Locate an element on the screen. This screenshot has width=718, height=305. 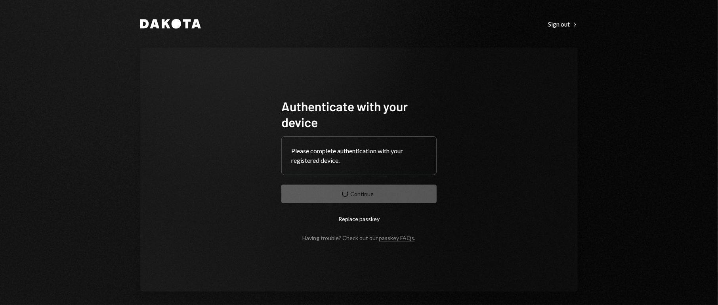
div: Having trouble? Check out our . is located at coordinates (359, 238).